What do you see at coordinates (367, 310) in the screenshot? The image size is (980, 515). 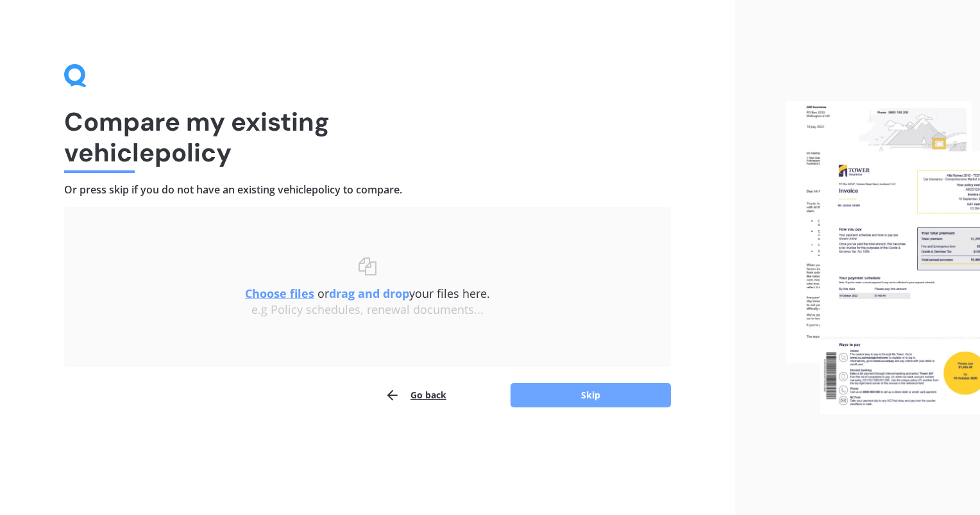 I see `div: e.g Policy schedules, renewal documents...` at bounding box center [367, 310].